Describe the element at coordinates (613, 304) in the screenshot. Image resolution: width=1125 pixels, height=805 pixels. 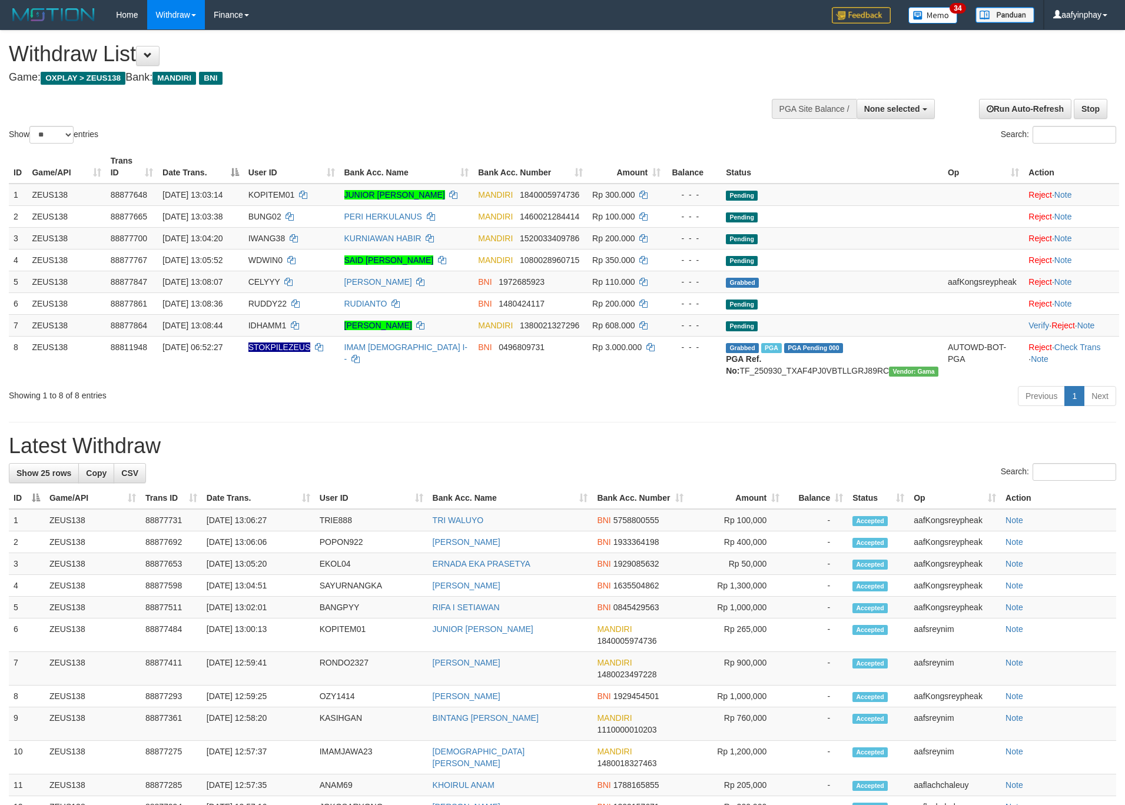
I see `span: Rp 200.000` at that location.